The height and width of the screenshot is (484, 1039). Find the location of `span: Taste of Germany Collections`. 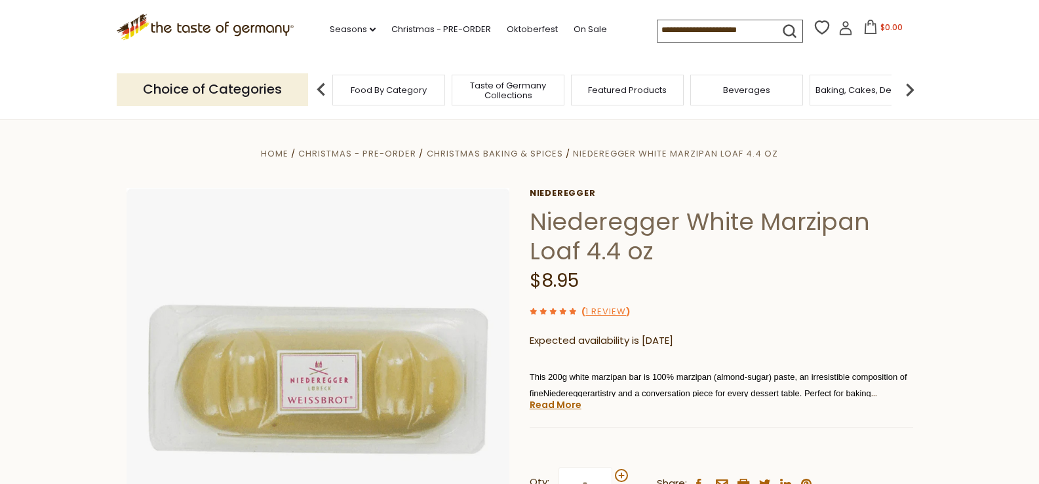

span: Taste of Germany Collections is located at coordinates (508, 90).